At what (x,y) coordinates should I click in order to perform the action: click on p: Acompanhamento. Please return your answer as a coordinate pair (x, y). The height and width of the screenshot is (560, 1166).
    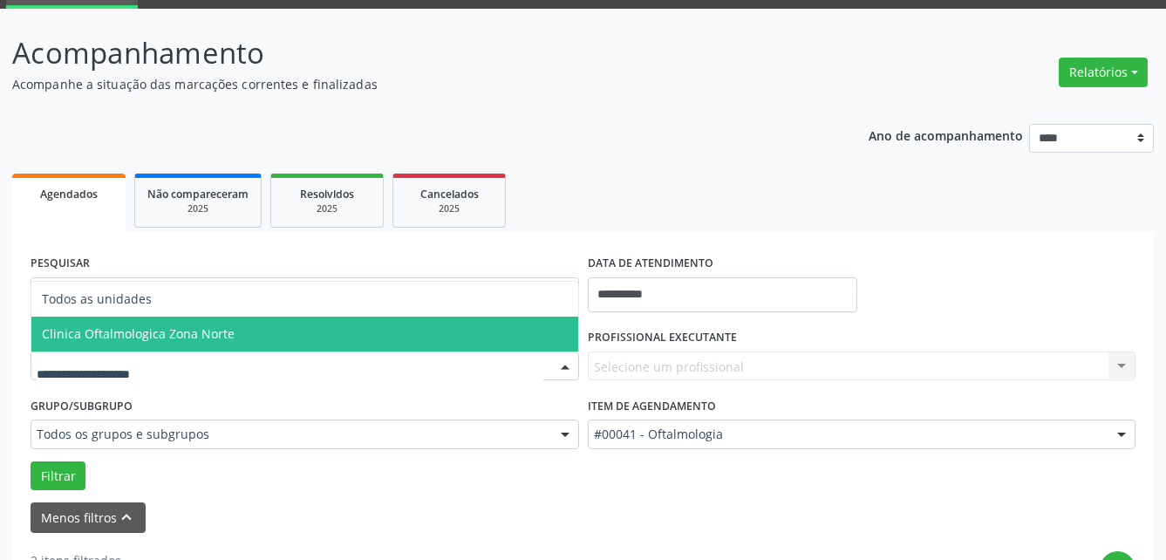
    Looking at the image, I should click on (411, 53).